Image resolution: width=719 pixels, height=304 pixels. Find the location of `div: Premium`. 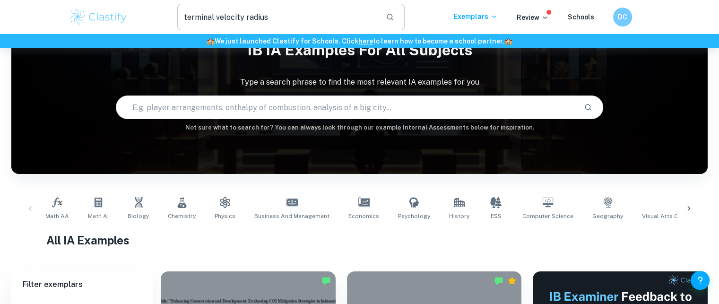

div: Premium is located at coordinates (512, 281).